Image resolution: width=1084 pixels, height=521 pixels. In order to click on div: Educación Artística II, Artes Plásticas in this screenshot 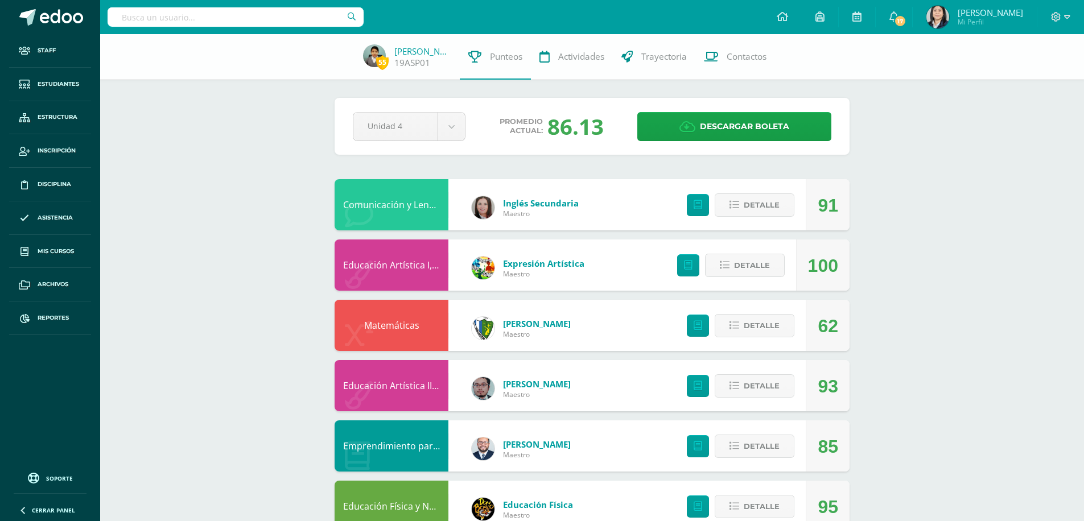, I will do `click(392, 386)`.